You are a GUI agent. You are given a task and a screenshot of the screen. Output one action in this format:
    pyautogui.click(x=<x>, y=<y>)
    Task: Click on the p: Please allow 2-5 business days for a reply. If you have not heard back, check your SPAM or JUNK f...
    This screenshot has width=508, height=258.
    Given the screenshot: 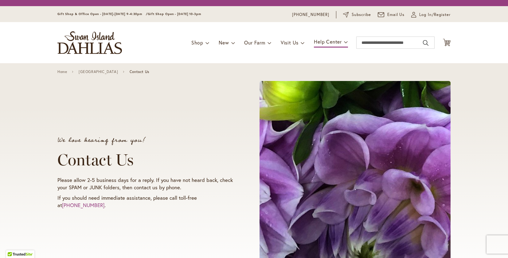 What is the action you would take?
    pyautogui.click(x=147, y=184)
    